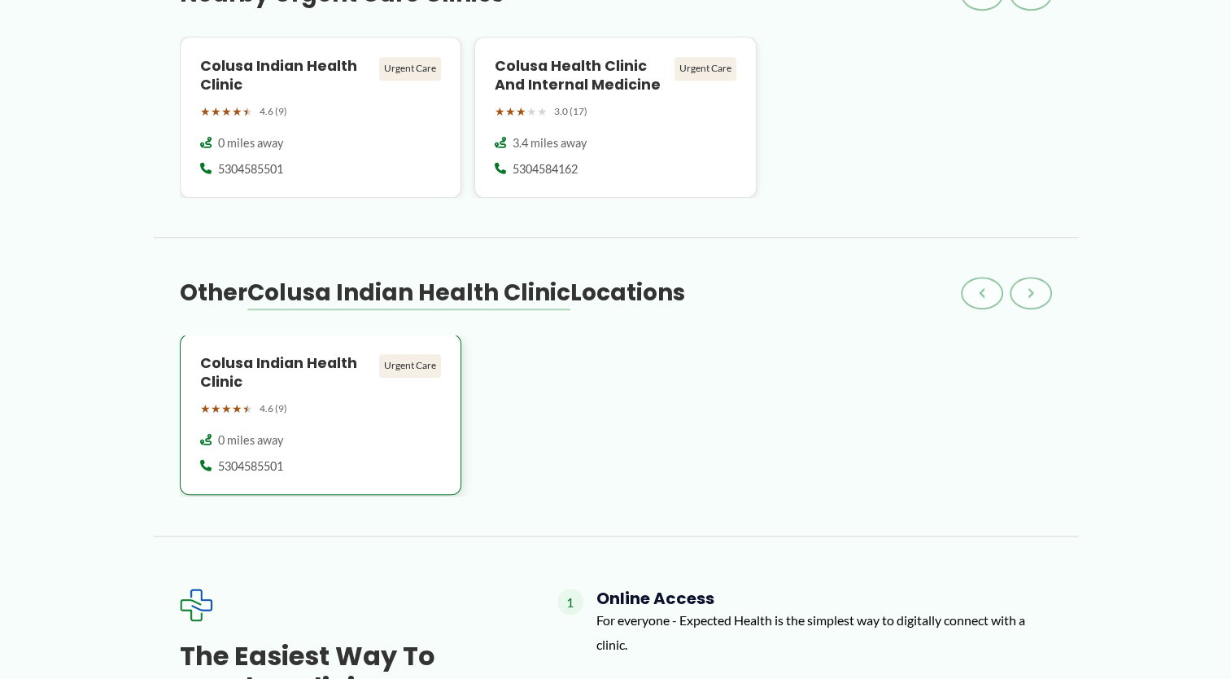 The width and height of the screenshot is (1231, 679). I want to click on p: For everyone - Expected Health is the simplest way to digitally connect with a clinic., so click(824, 632).